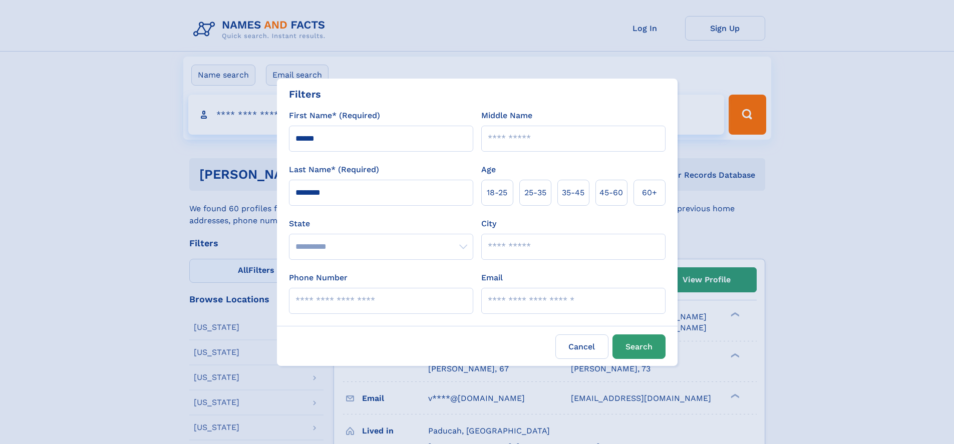  What do you see at coordinates (334, 170) in the screenshot?
I see `label: Last Name* (Required)` at bounding box center [334, 170].